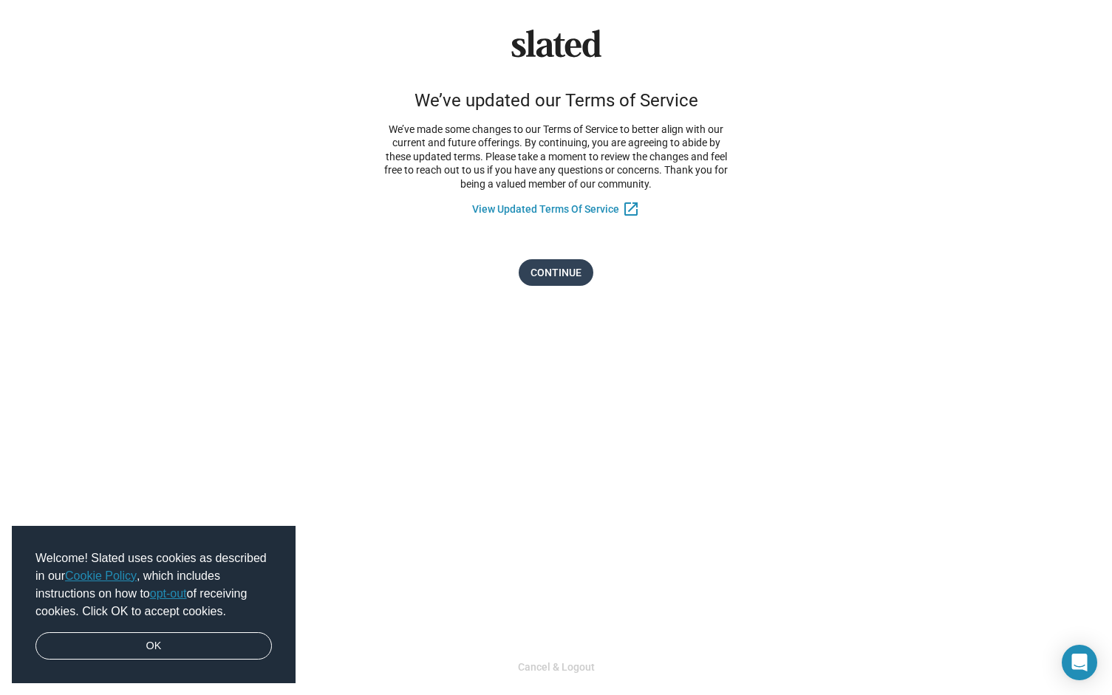  What do you see at coordinates (154, 585) in the screenshot?
I see `span: Welcome! Slated uses cookies as described in our , which includes instructions on how to of recei...` at bounding box center [154, 585].